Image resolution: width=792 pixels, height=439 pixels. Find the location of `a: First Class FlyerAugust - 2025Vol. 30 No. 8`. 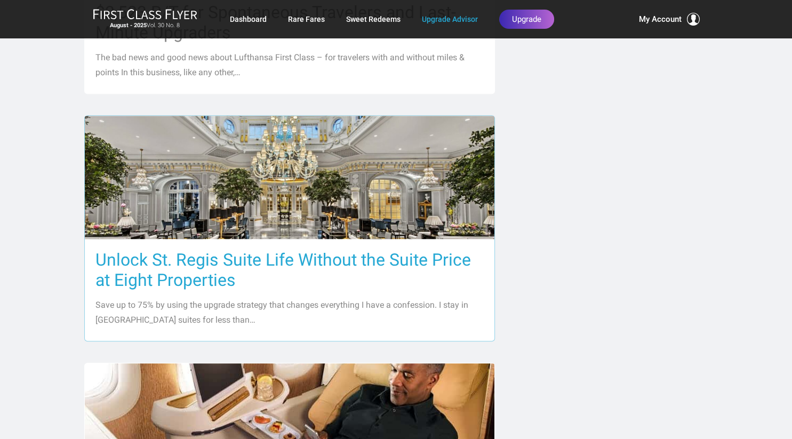

a: First Class FlyerAugust - 2025Vol. 30 No. 8 is located at coordinates (145, 19).